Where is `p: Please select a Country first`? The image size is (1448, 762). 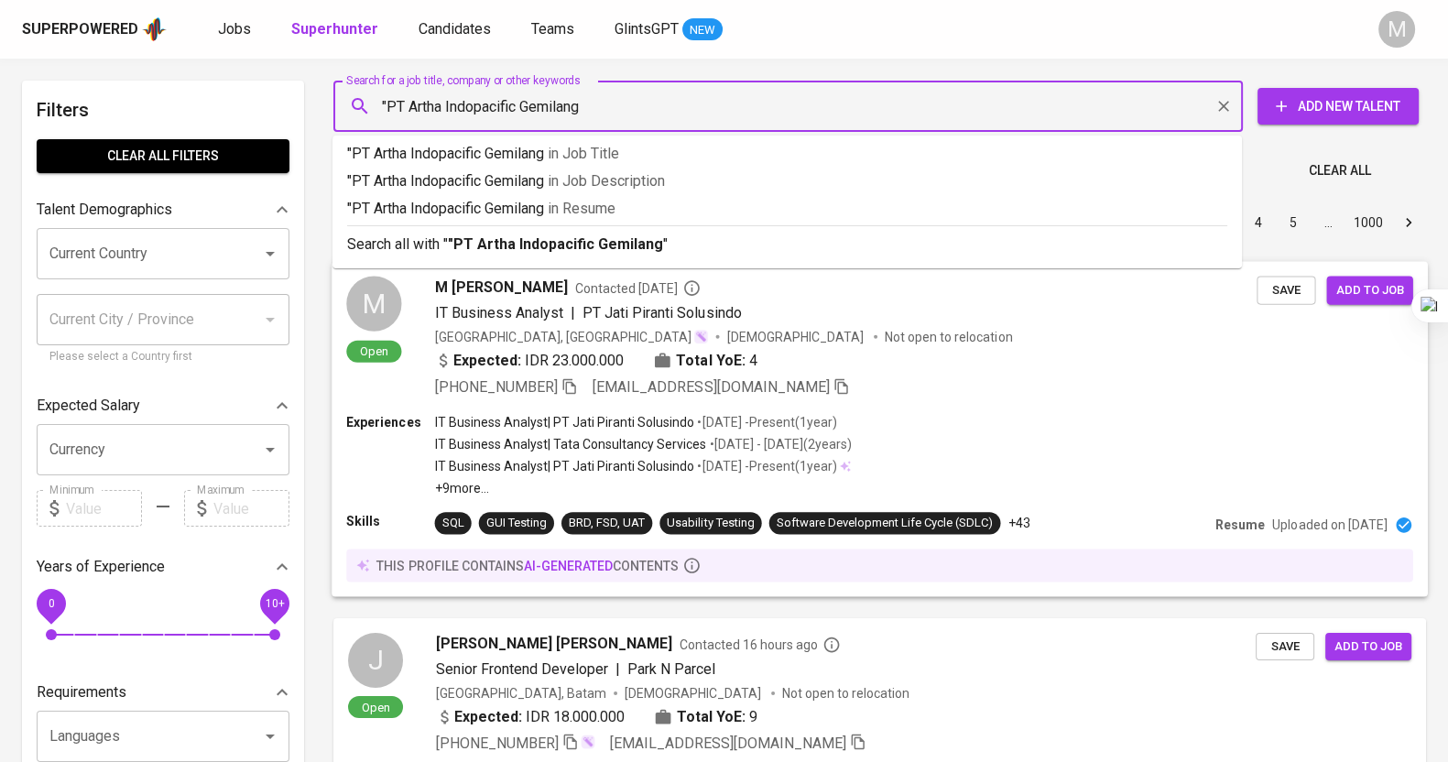
p: Please select a Country first is located at coordinates (163, 357).